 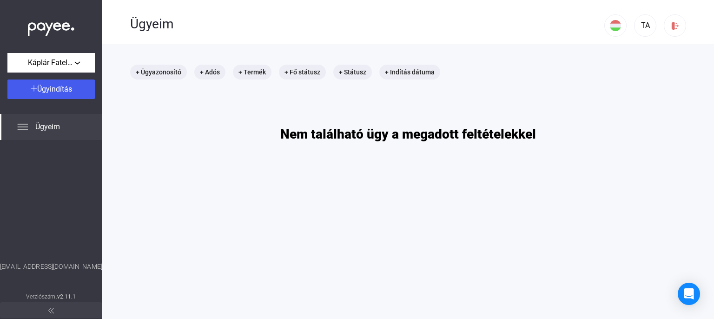 What do you see at coordinates (689, 294) in the screenshot?
I see `div: Open Intercom Messenger` at bounding box center [689, 294].